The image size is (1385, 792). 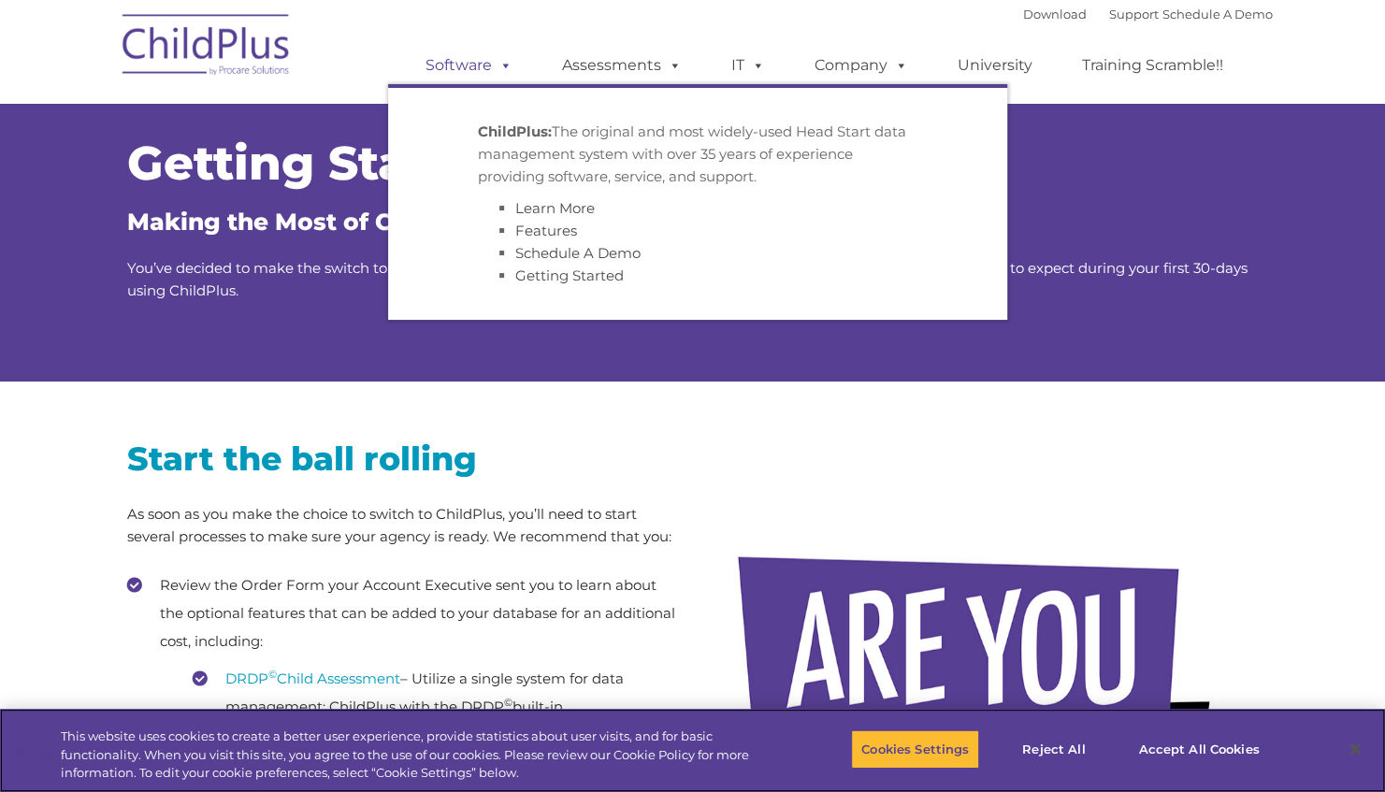 What do you see at coordinates (698, 154) in the screenshot?
I see `p: The original and most widely-used Head Start data management system with over 35 years of experie...` at bounding box center [698, 154].